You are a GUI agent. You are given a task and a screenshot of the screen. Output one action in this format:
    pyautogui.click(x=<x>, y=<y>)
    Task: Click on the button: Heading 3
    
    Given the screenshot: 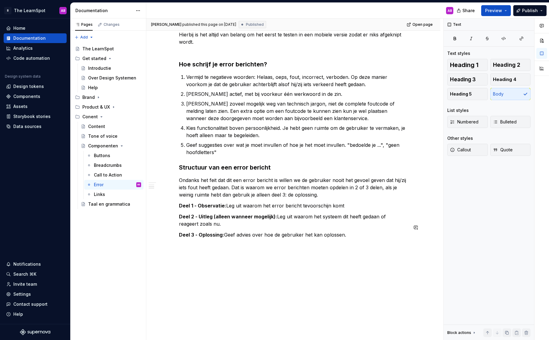 What is the action you would take?
    pyautogui.click(x=468, y=79)
    